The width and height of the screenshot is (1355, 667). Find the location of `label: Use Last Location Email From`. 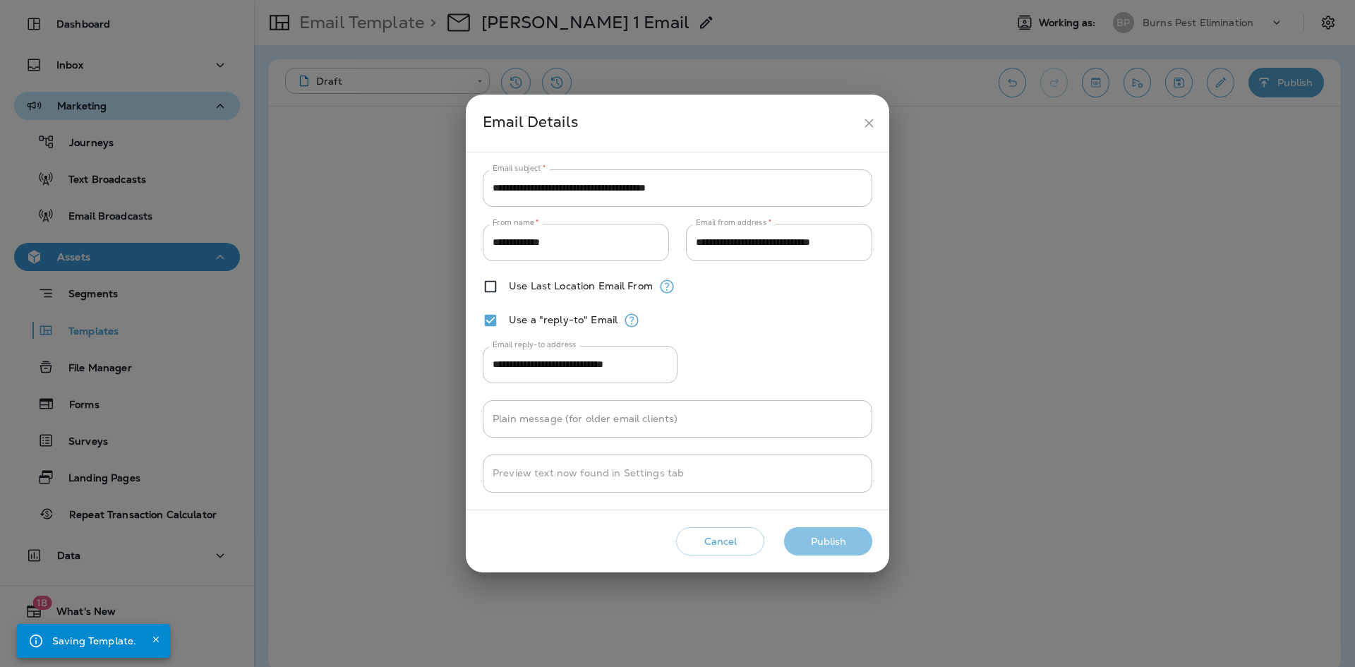

label: Use Last Location Email From is located at coordinates (581, 286).